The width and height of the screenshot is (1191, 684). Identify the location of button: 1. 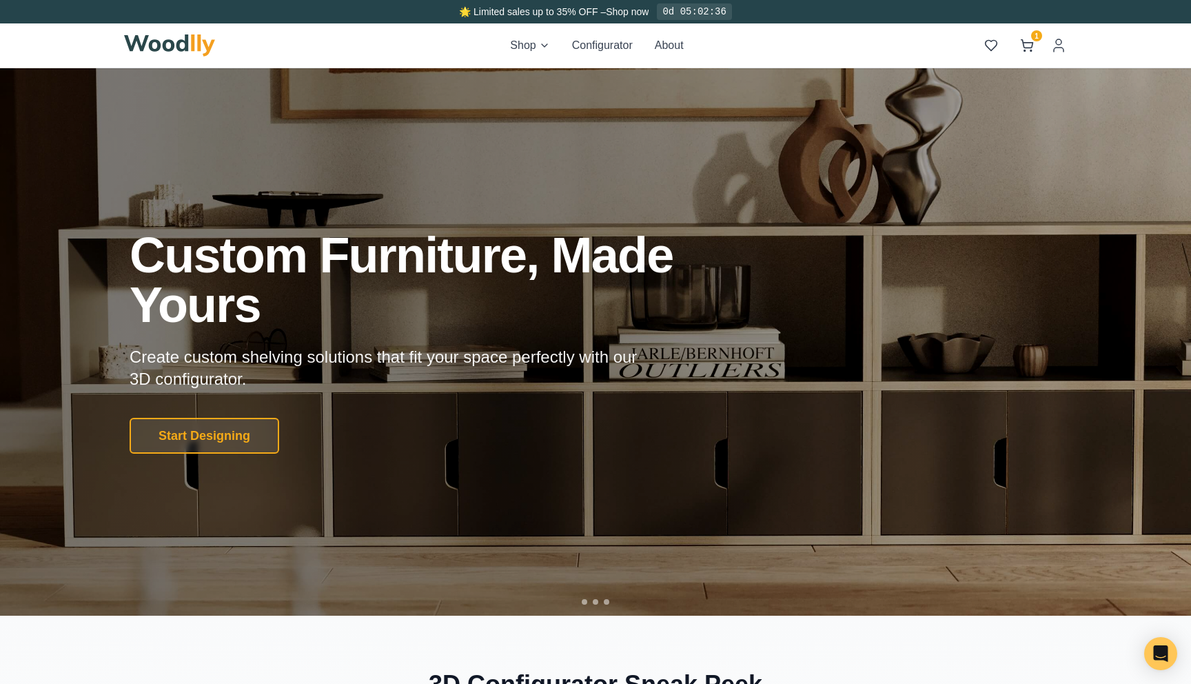
(1027, 46).